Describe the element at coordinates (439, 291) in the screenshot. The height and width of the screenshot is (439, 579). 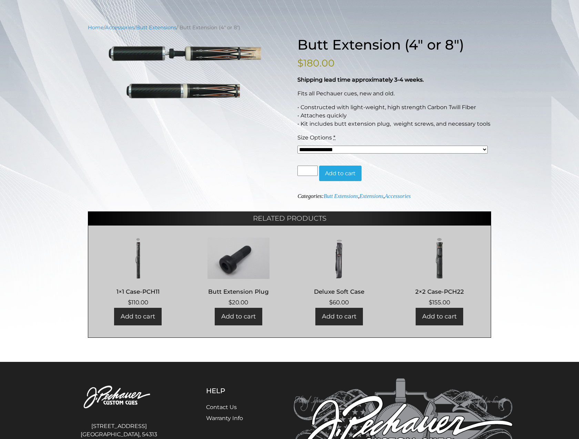
I see `h2: 2×2 Case-PCH22` at that location.